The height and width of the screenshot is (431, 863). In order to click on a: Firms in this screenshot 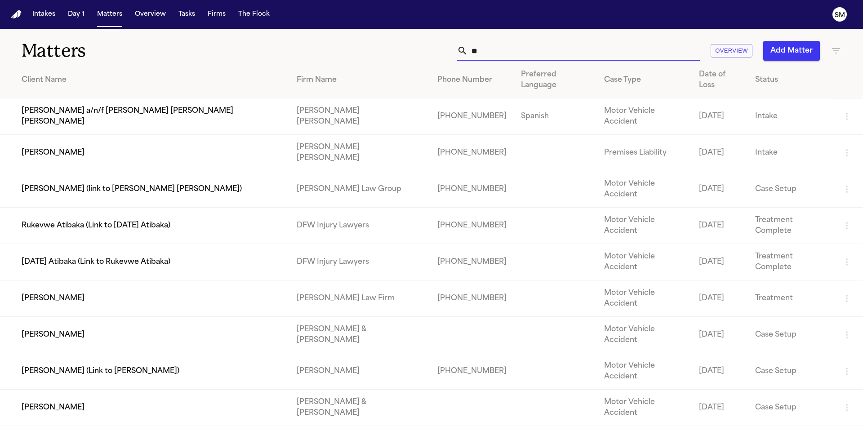, I will do `click(217, 14)`.